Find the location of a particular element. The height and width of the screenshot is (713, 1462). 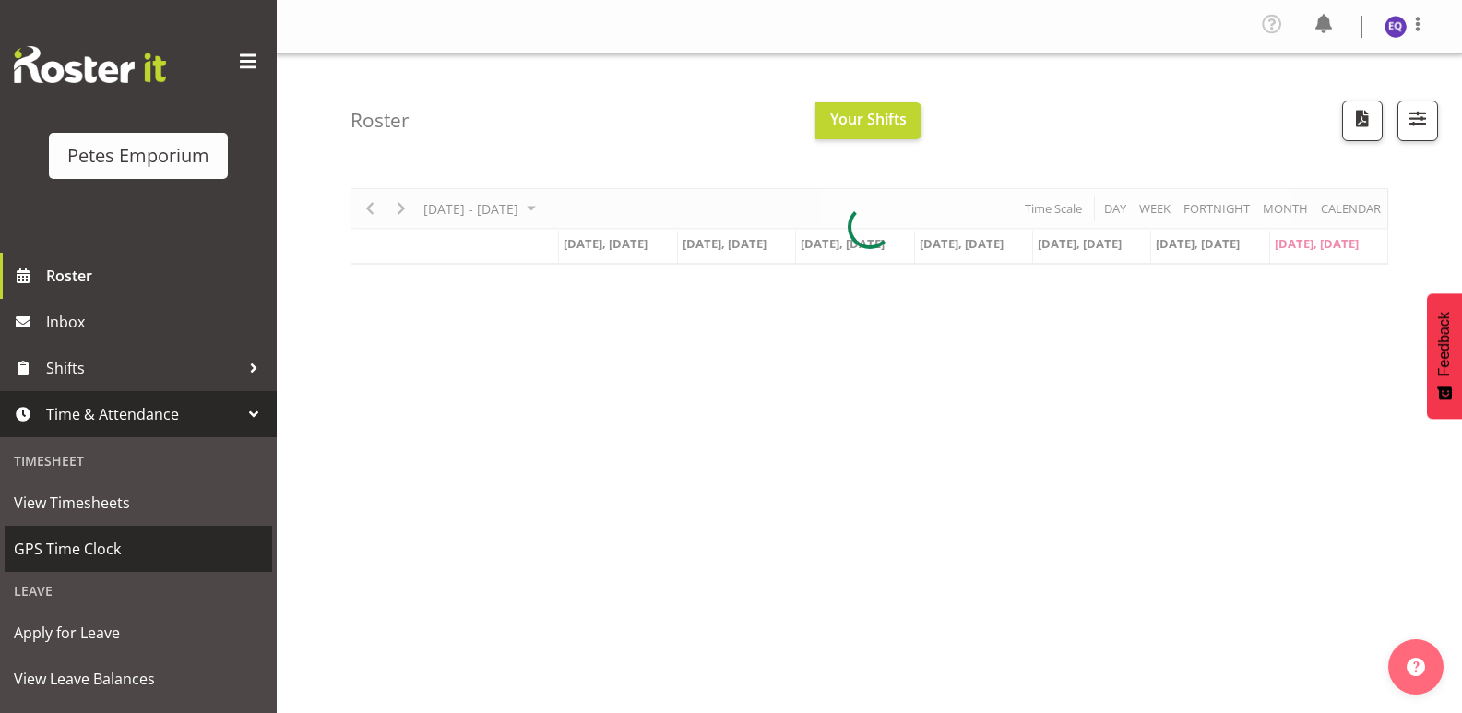

span: Time & Attendance is located at coordinates (143, 414).